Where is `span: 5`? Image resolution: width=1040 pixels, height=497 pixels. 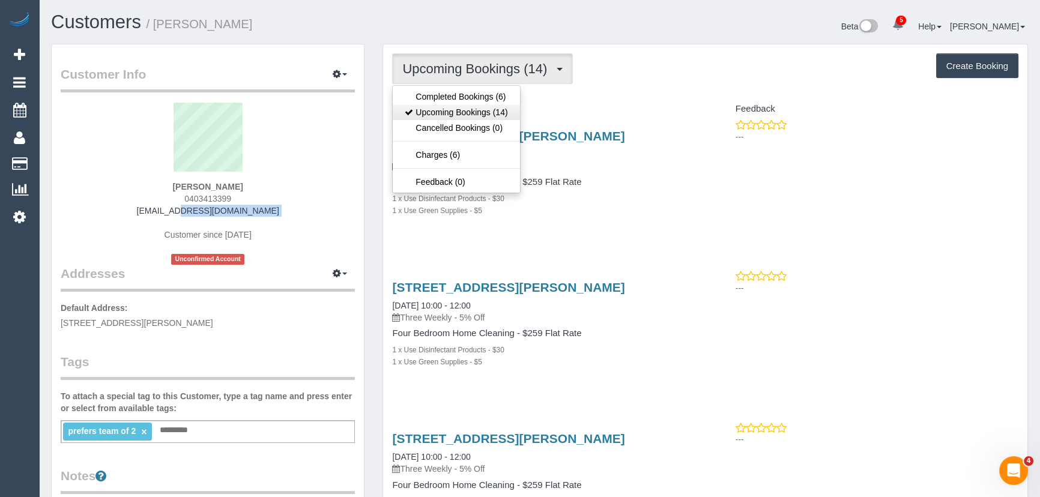 span: 5 is located at coordinates (901, 20).